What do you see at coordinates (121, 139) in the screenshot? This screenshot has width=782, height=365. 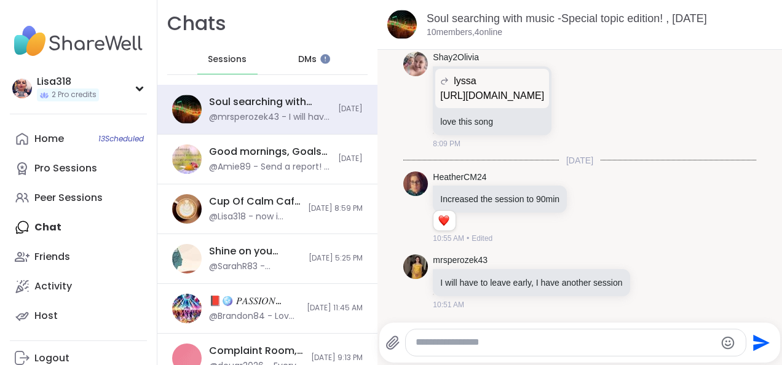 I see `span: 13 Scheduled` at bounding box center [121, 139].